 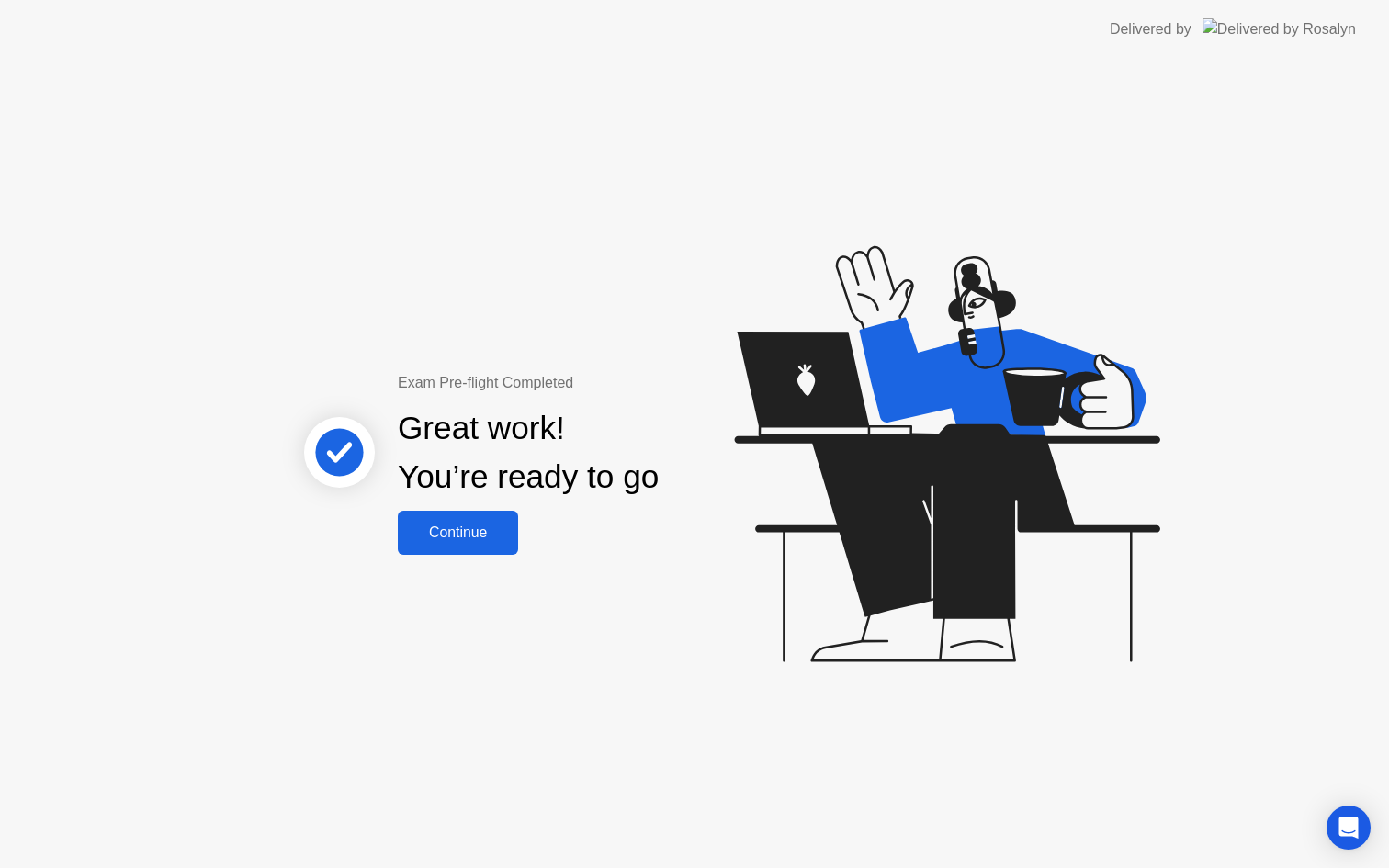 What do you see at coordinates (1150, 30) in the screenshot?
I see `div: Delivered by` at bounding box center [1150, 30].